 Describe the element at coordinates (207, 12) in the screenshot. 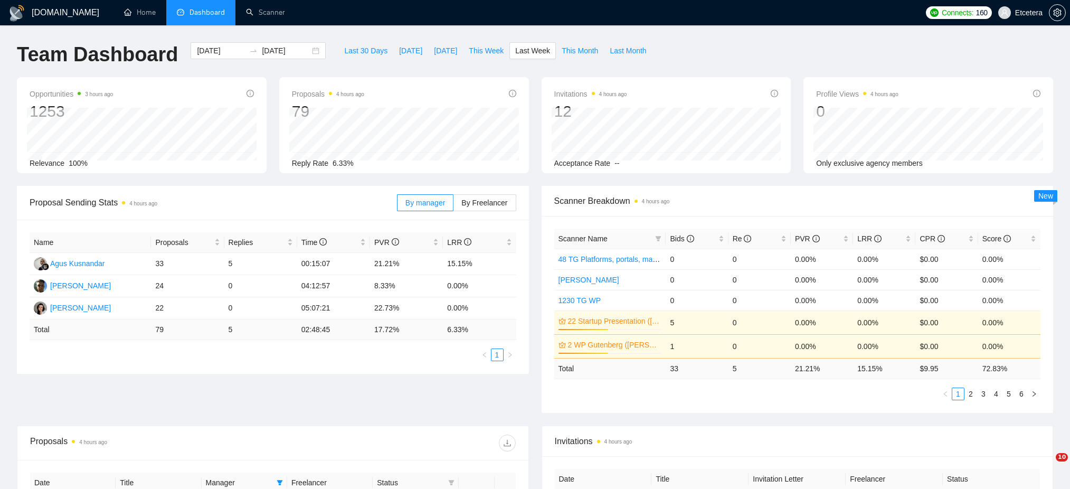

I see `span: Dashboard` at that location.